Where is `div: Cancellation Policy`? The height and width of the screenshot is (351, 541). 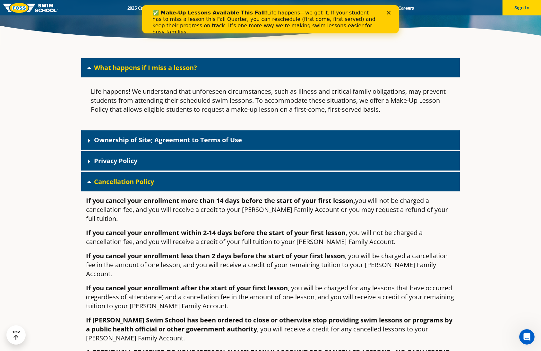 div: Cancellation Policy is located at coordinates (270, 182).